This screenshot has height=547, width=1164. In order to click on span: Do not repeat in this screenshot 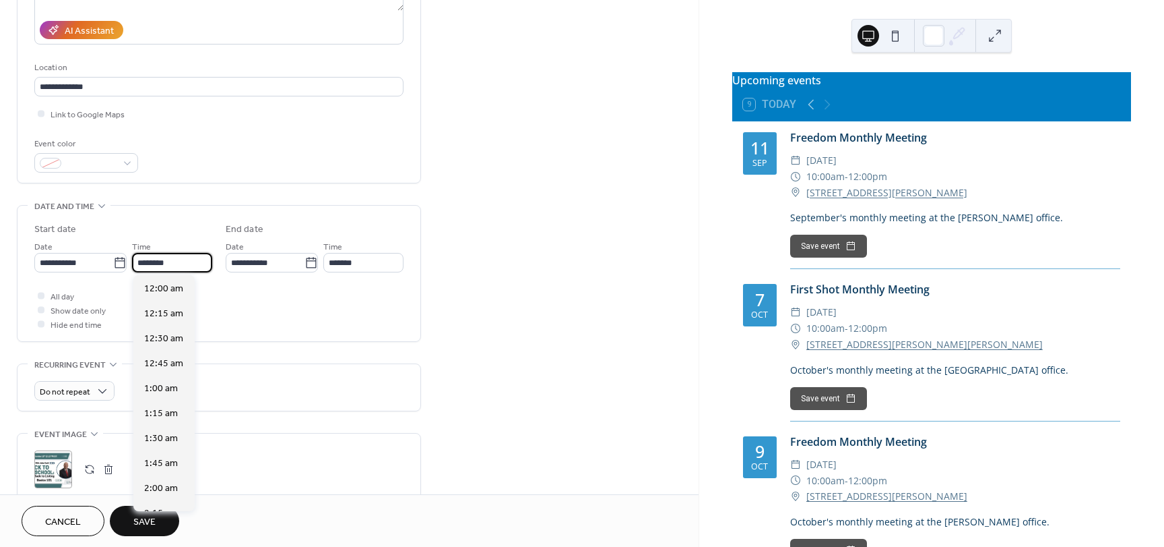, I will do `click(65, 392)`.